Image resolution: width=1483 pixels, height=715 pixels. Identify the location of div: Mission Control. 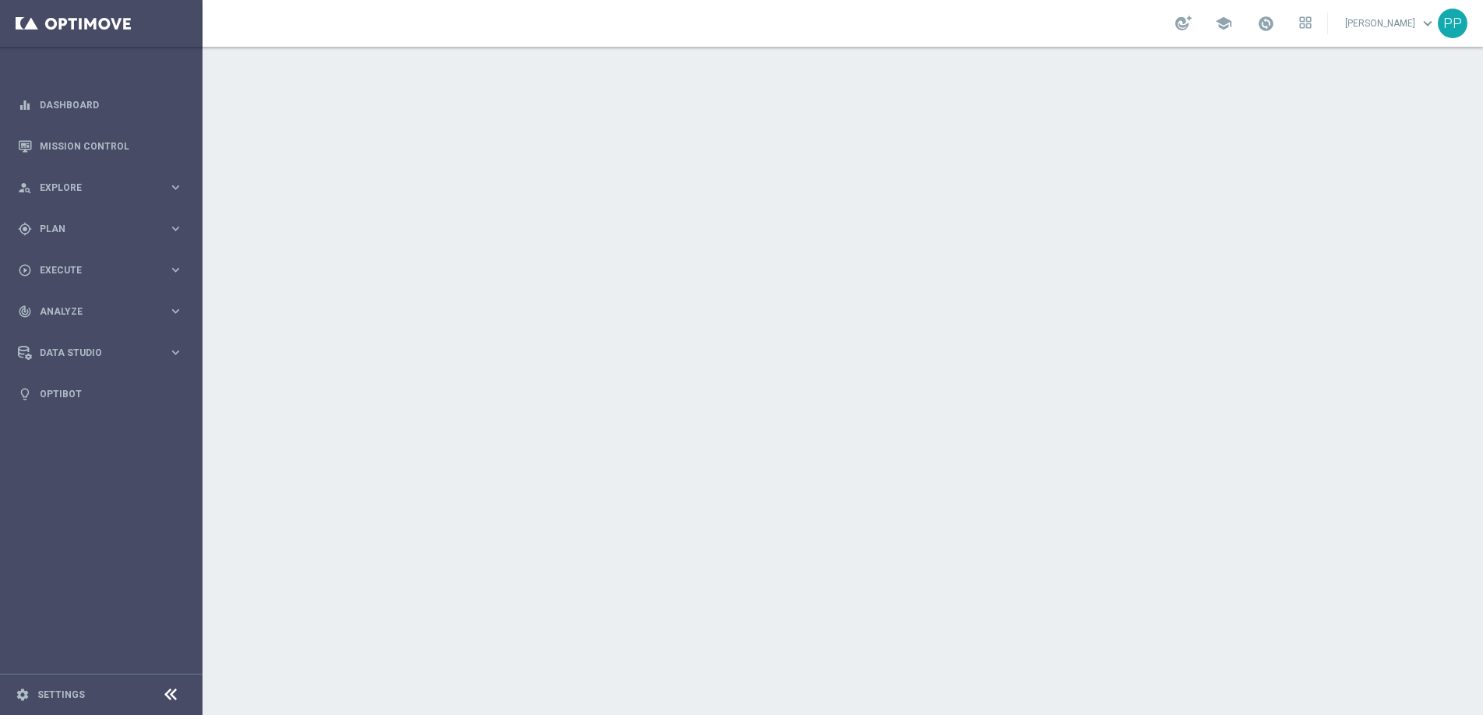
(100, 146).